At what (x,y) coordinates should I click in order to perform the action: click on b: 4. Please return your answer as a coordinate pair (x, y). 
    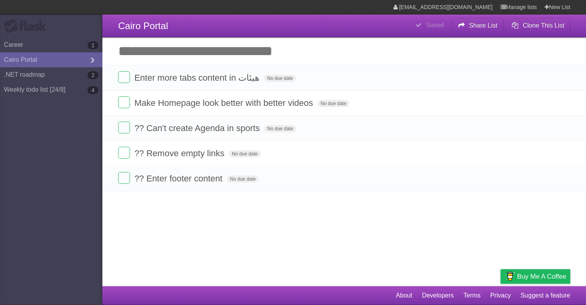
    Looking at the image, I should click on (93, 90).